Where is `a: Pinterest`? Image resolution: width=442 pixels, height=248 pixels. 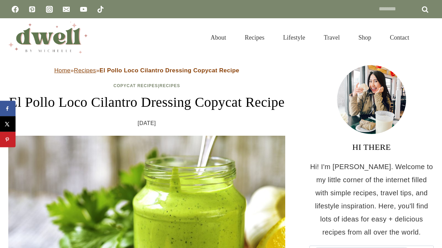
a: Pinterest is located at coordinates (32, 9).